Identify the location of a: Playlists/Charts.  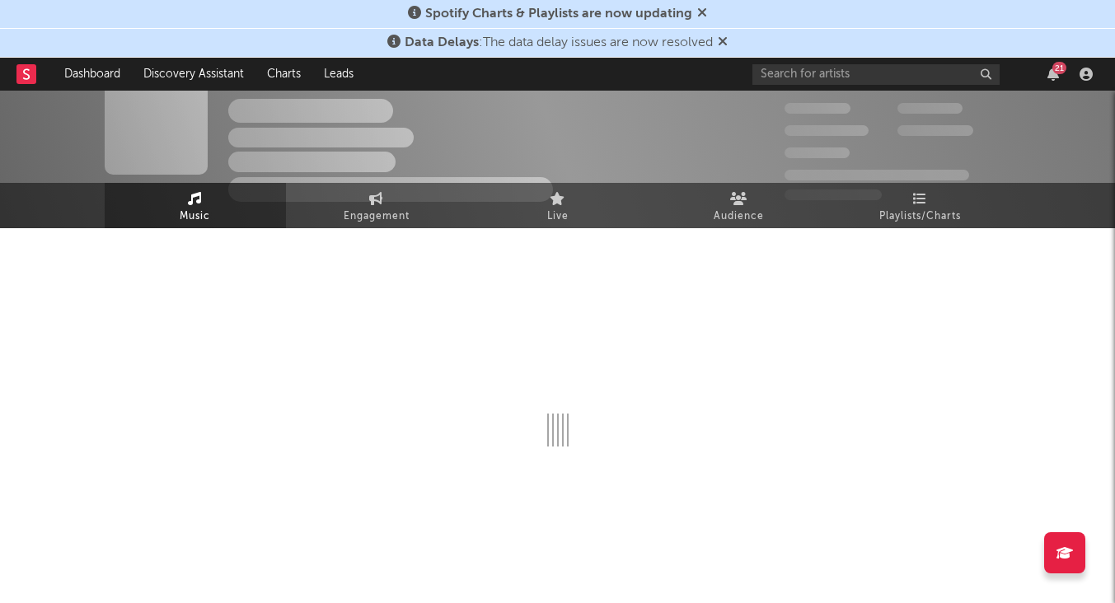
(920, 205).